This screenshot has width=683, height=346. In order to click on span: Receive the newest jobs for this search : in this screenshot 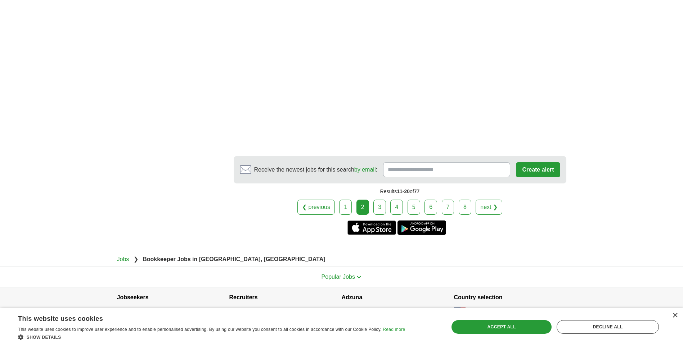, I will do `click(316, 170)`.